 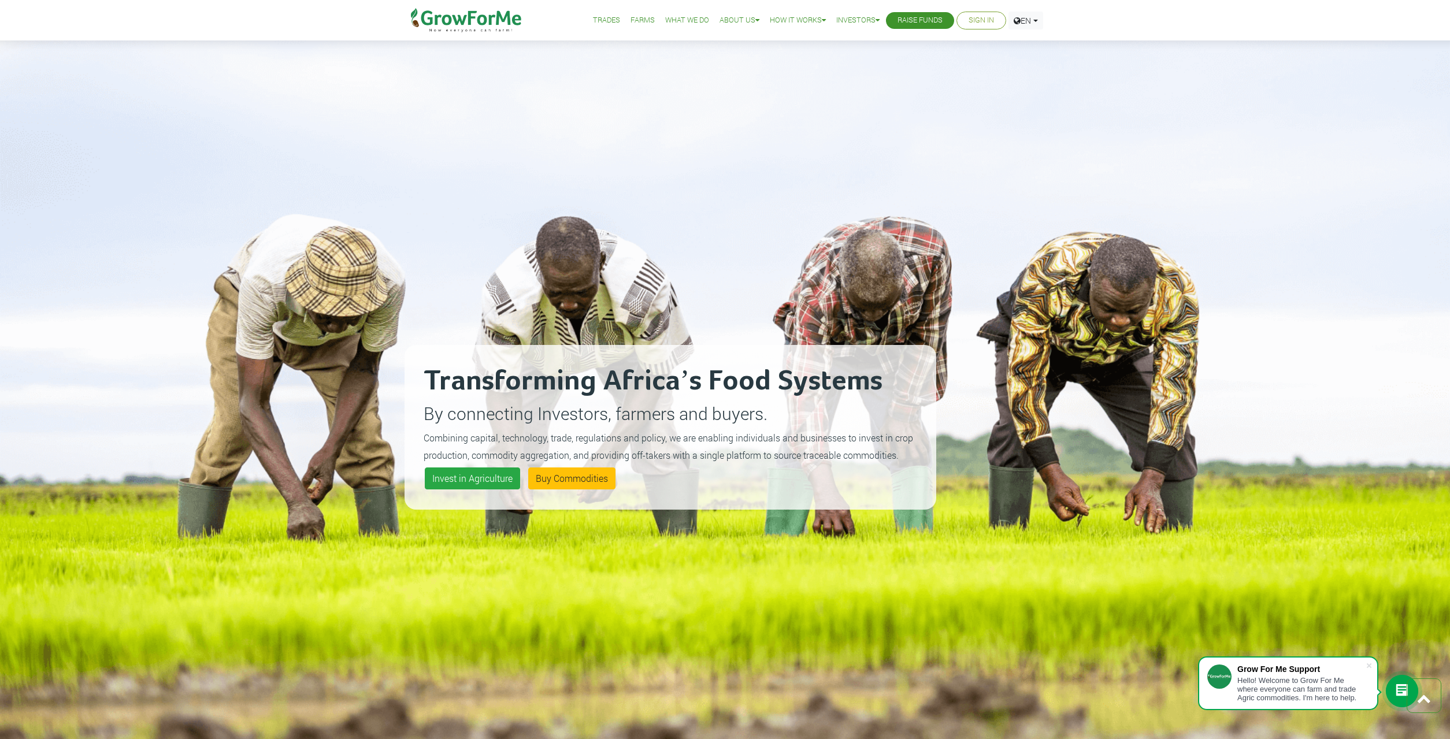 I want to click on small: Combining capital, technology, trade, regulations and policy, we are enabling individuals and bus..., so click(x=668, y=446).